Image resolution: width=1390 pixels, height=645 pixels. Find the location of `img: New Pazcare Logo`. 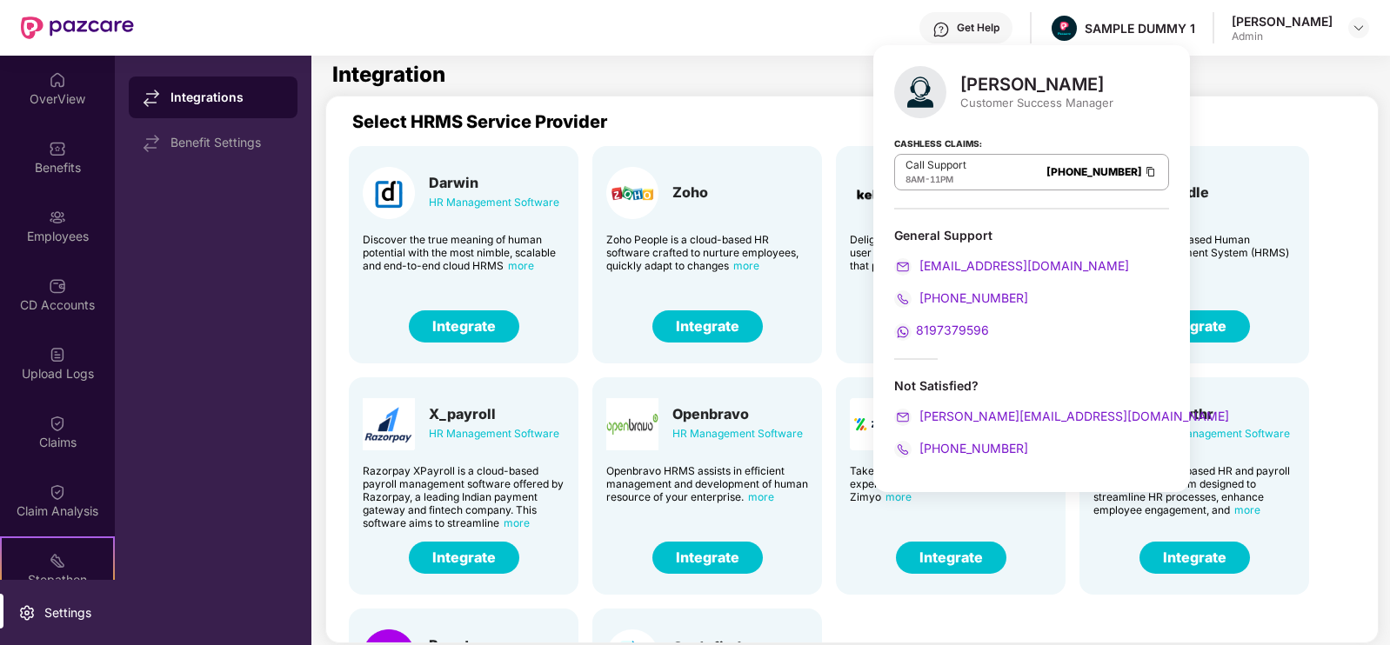

img: New Pazcare Logo is located at coordinates (77, 28).